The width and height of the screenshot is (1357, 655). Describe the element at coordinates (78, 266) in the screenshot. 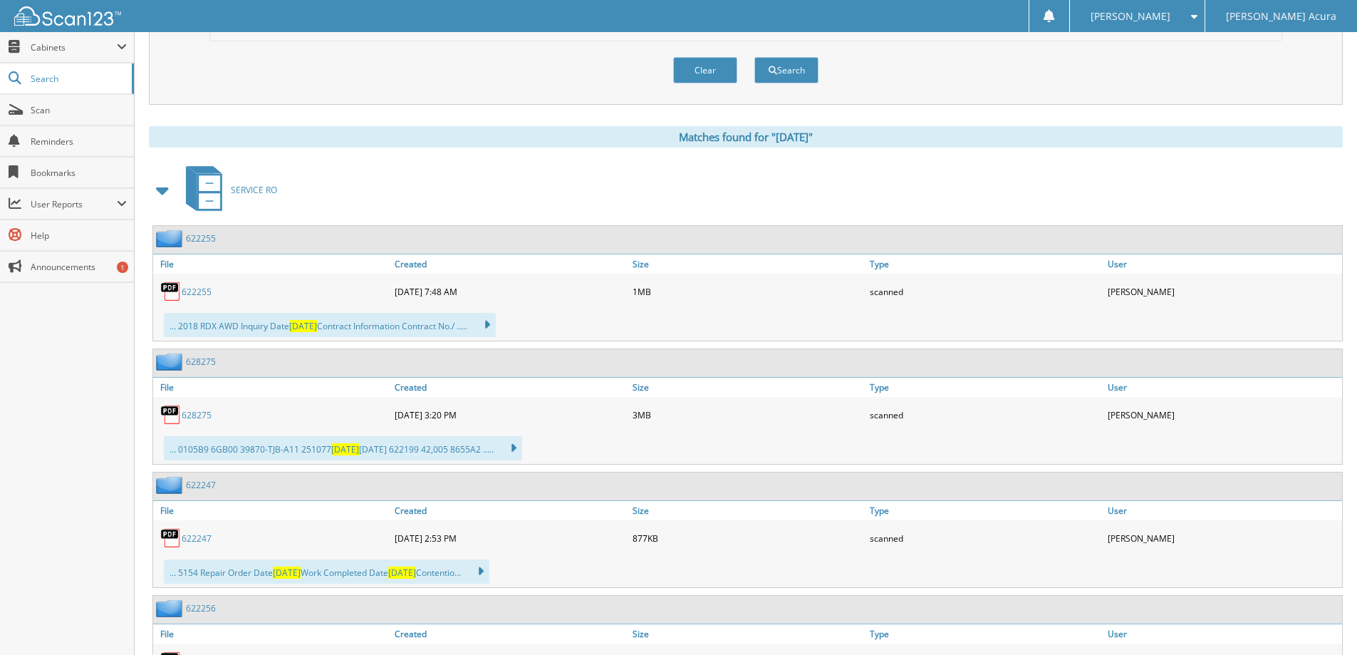

I see `span: Announcements` at that location.